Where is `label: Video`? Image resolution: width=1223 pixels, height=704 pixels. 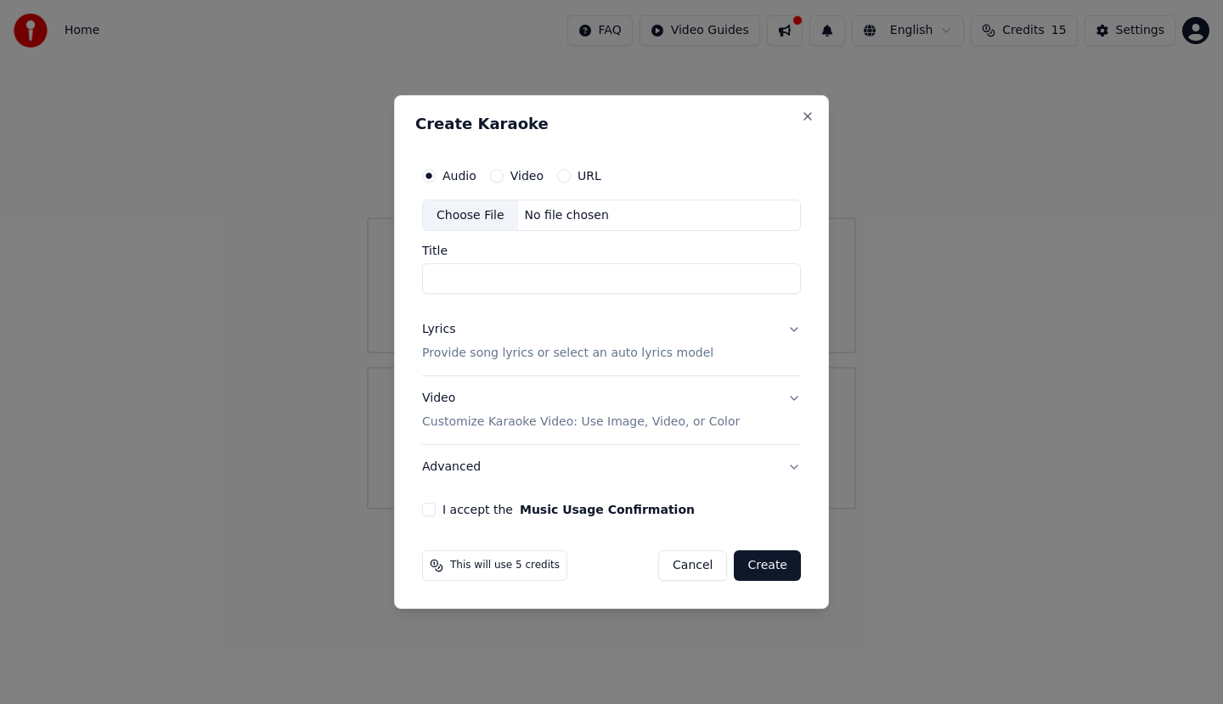
label: Video is located at coordinates (526, 176).